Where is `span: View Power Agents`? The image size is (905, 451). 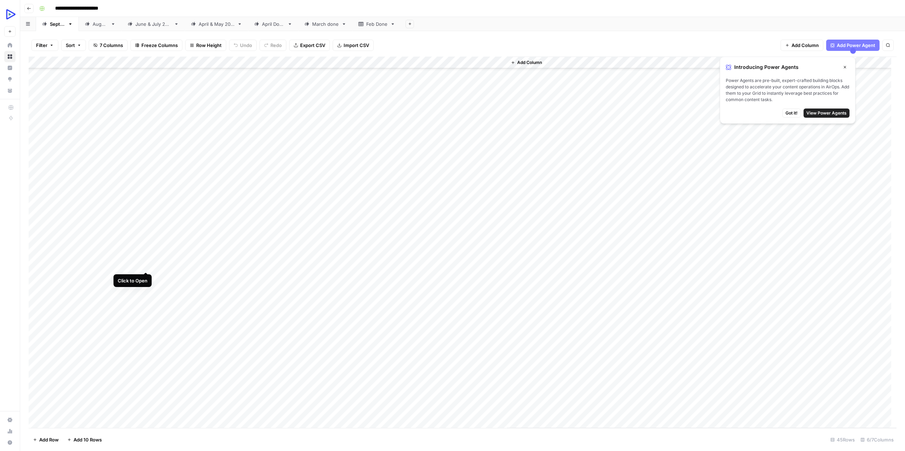 span: View Power Agents is located at coordinates (827, 113).